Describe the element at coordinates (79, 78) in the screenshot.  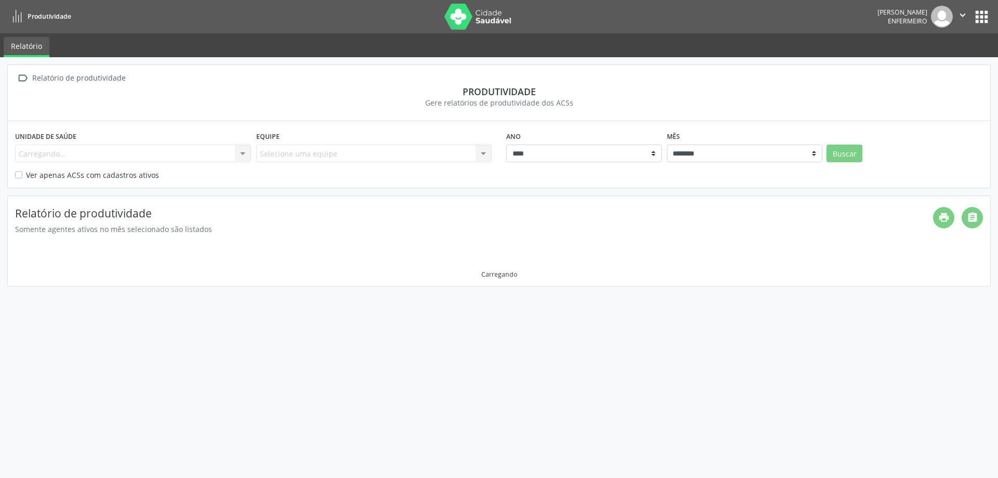
I see `div: Relatório de produtividade` at that location.